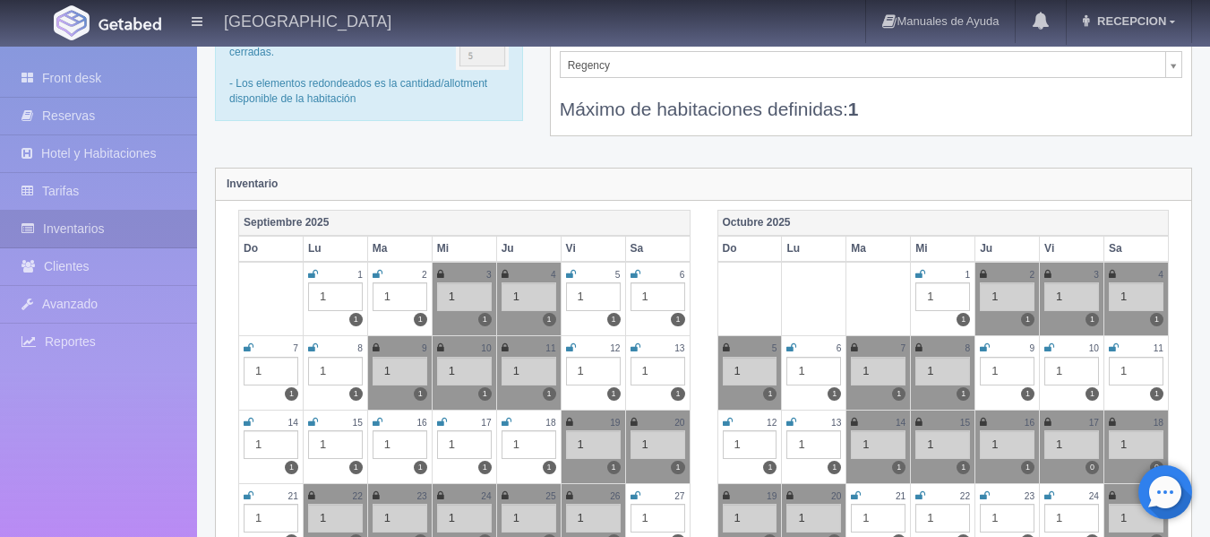  I want to click on small: 1, so click(968, 274).